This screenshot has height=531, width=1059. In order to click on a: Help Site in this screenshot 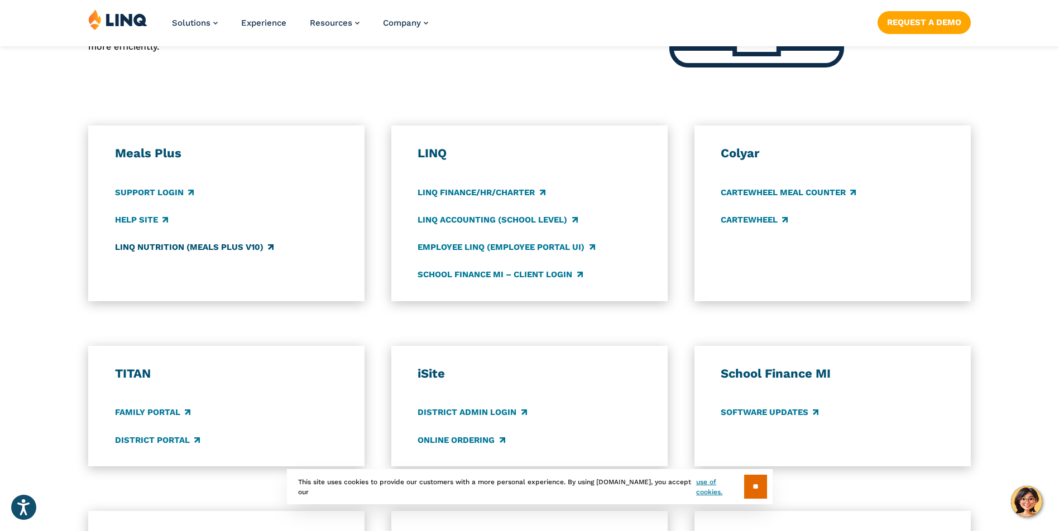, I will do `click(141, 220)`.